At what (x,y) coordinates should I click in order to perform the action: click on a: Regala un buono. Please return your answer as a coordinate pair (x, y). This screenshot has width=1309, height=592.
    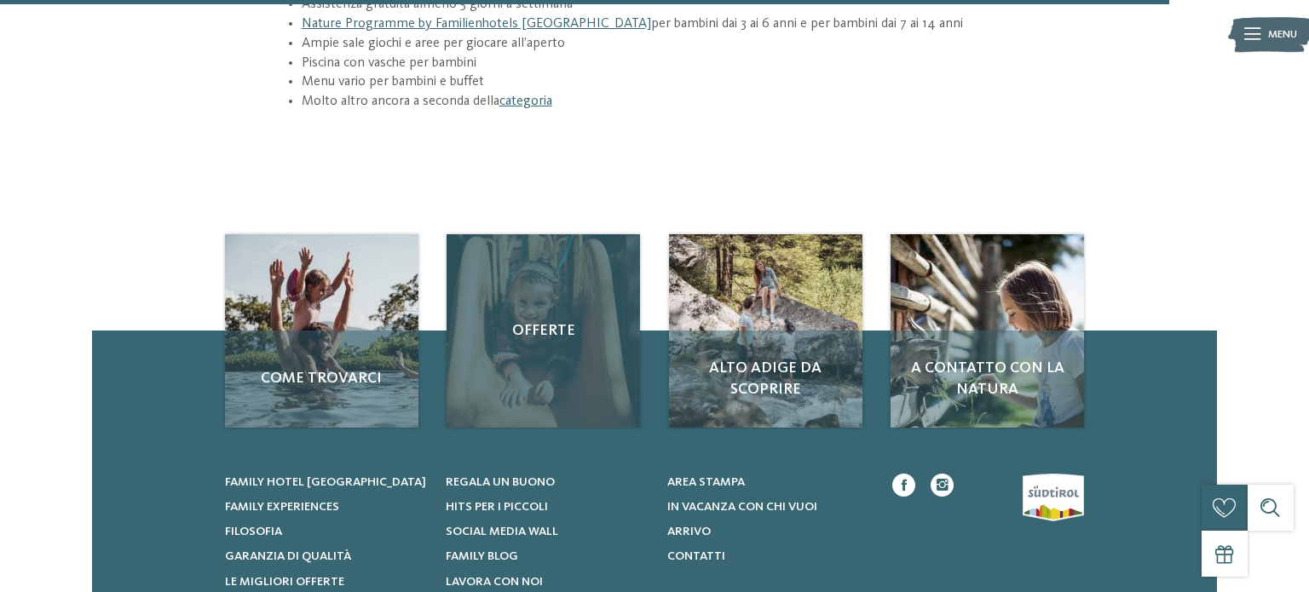
    Looking at the image, I should click on (546, 482).